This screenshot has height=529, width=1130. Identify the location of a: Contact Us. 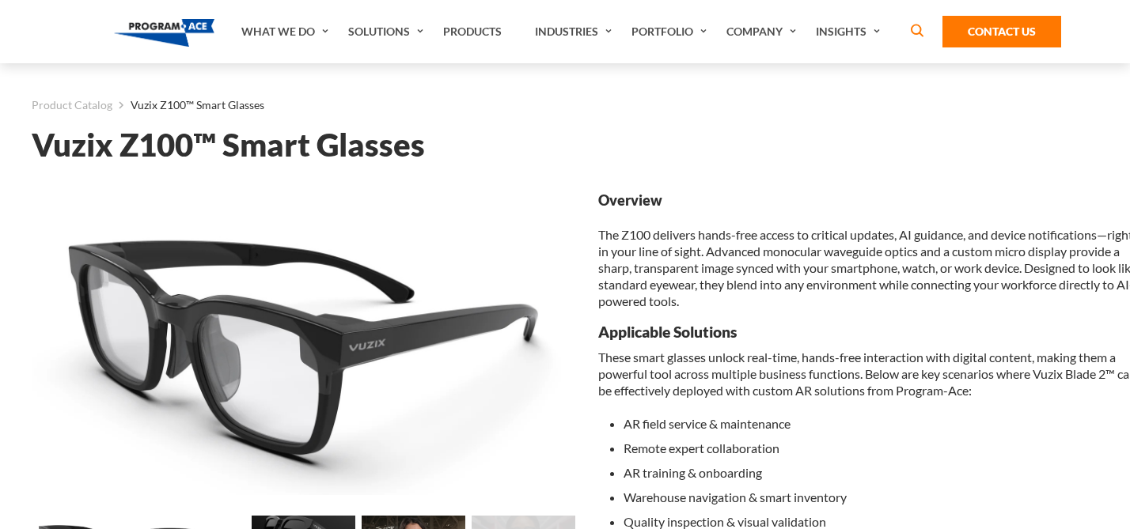
(1002, 32).